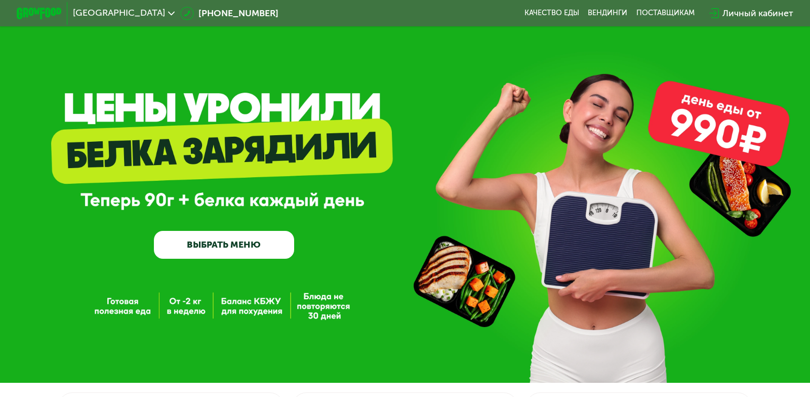  What do you see at coordinates (224, 245) in the screenshot?
I see `a: ВЫБРАТЬ МЕНЮ` at bounding box center [224, 245].